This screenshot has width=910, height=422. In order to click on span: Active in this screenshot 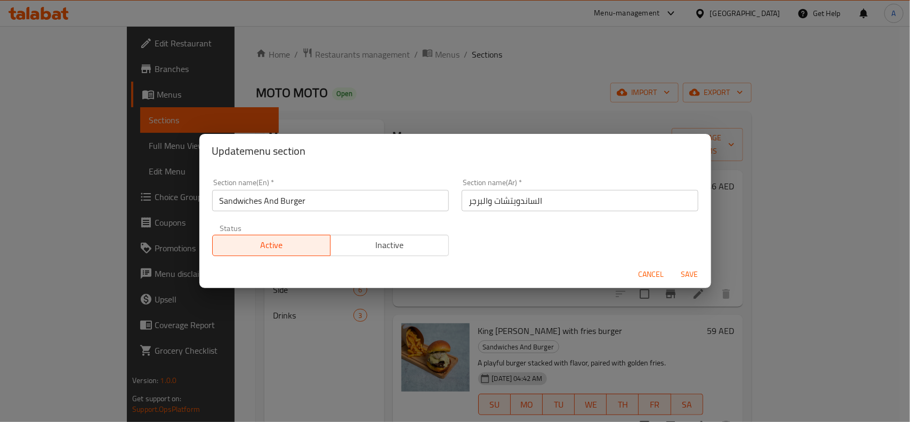, I will do `click(272, 245)`.